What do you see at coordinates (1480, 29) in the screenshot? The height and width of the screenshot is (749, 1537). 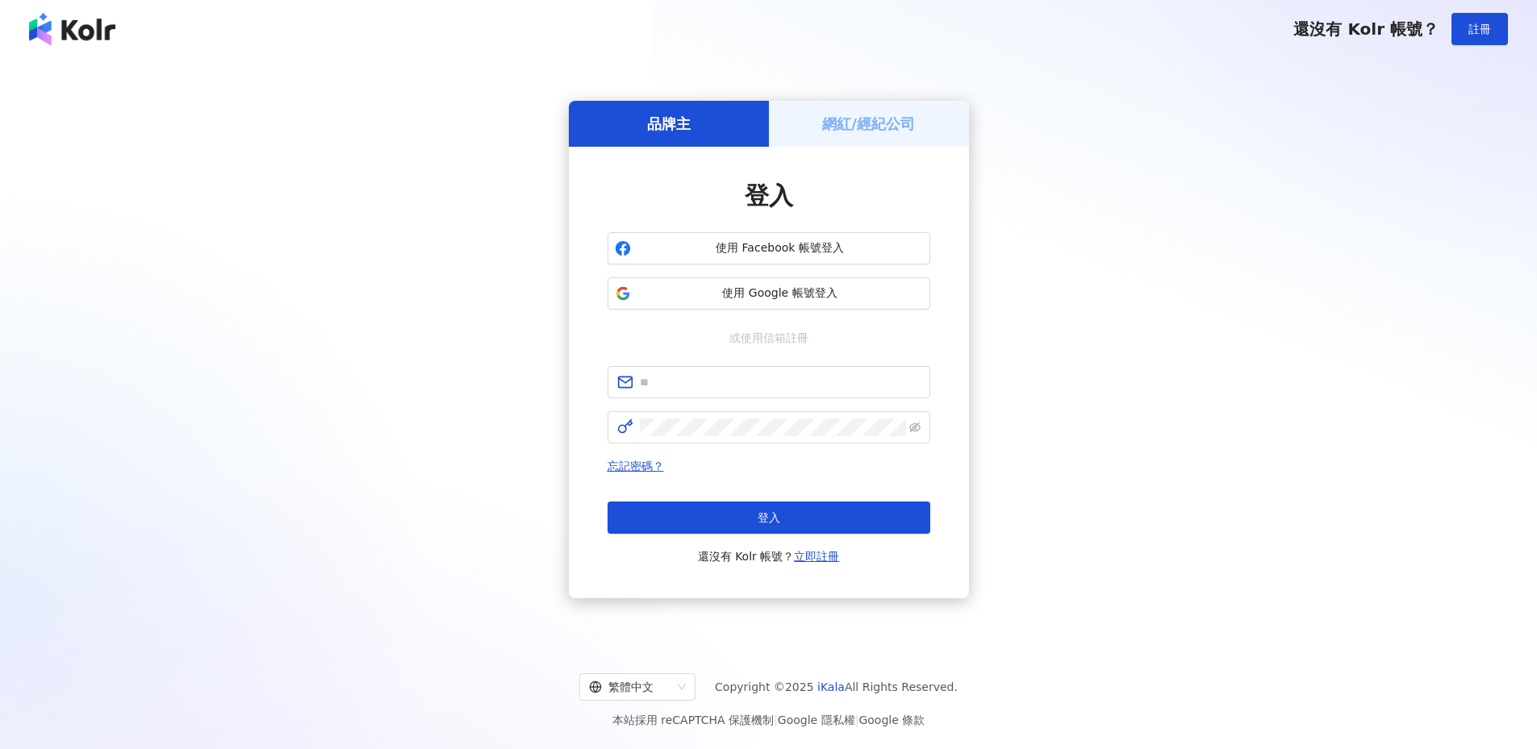 I see `span: 註冊` at bounding box center [1480, 29].